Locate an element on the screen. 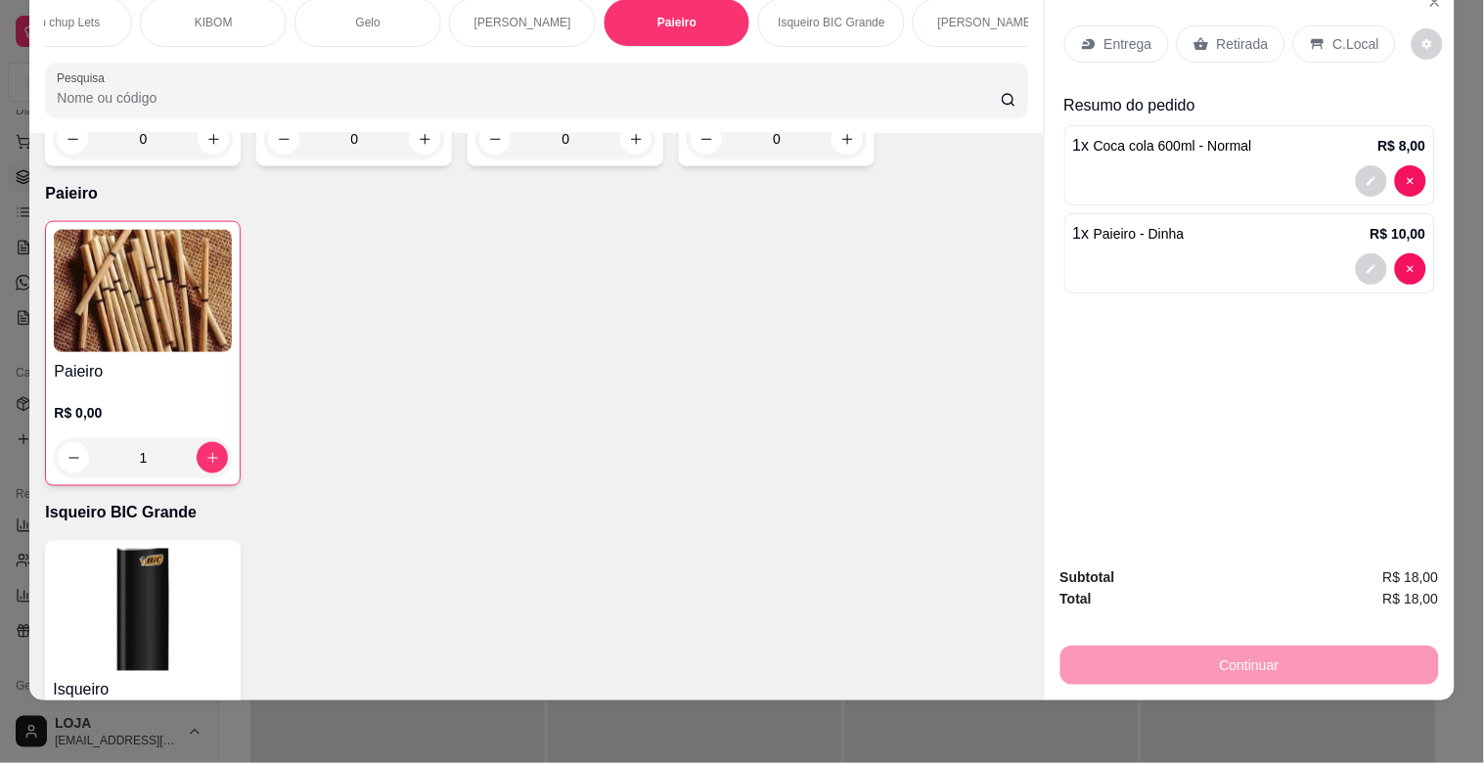 The height and width of the screenshot is (763, 1484). p: Retirada is located at coordinates (1242, 44).